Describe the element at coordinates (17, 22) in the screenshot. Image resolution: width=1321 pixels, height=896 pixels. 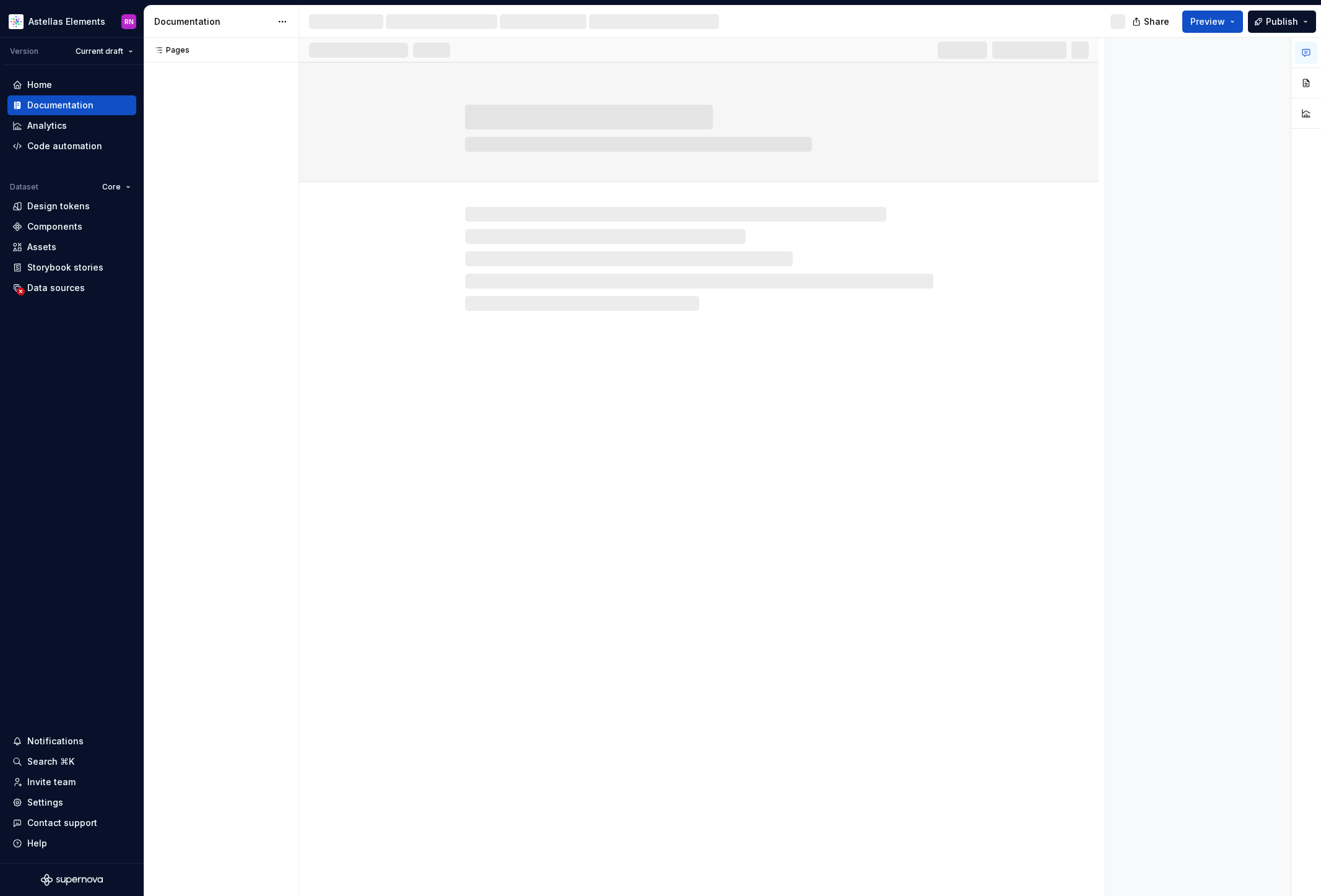
I see `img: b2369ad3-f38c-46c1-b2a2-f2452fdbdcd2.png` at that location.